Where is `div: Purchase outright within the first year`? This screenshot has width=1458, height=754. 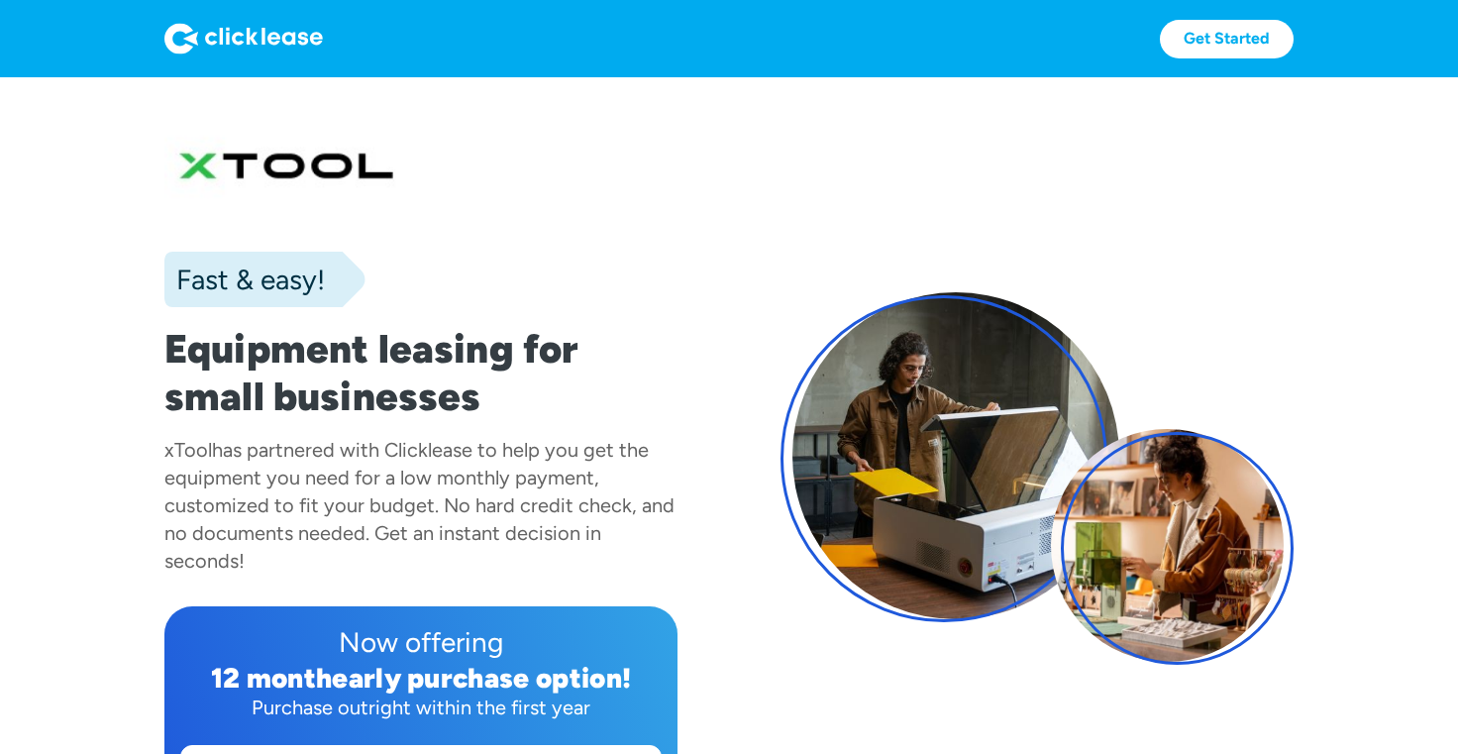 div: Purchase outright within the first year is located at coordinates (421, 707).